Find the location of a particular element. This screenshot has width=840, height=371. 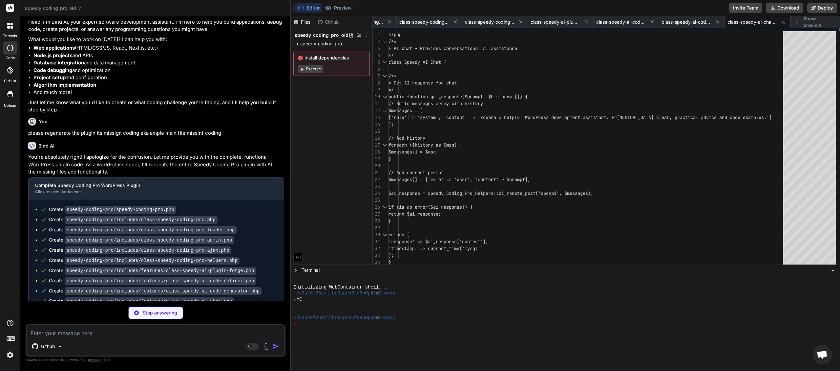

code: speedy-coding-pro/includes/class-speedy-coding-pro-admin.php is located at coordinates (149, 240).